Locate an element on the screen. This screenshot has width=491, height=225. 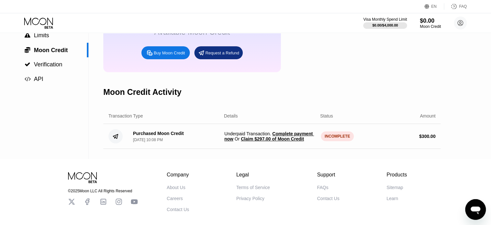
div: Moon Credit is located at coordinates (431, 26).